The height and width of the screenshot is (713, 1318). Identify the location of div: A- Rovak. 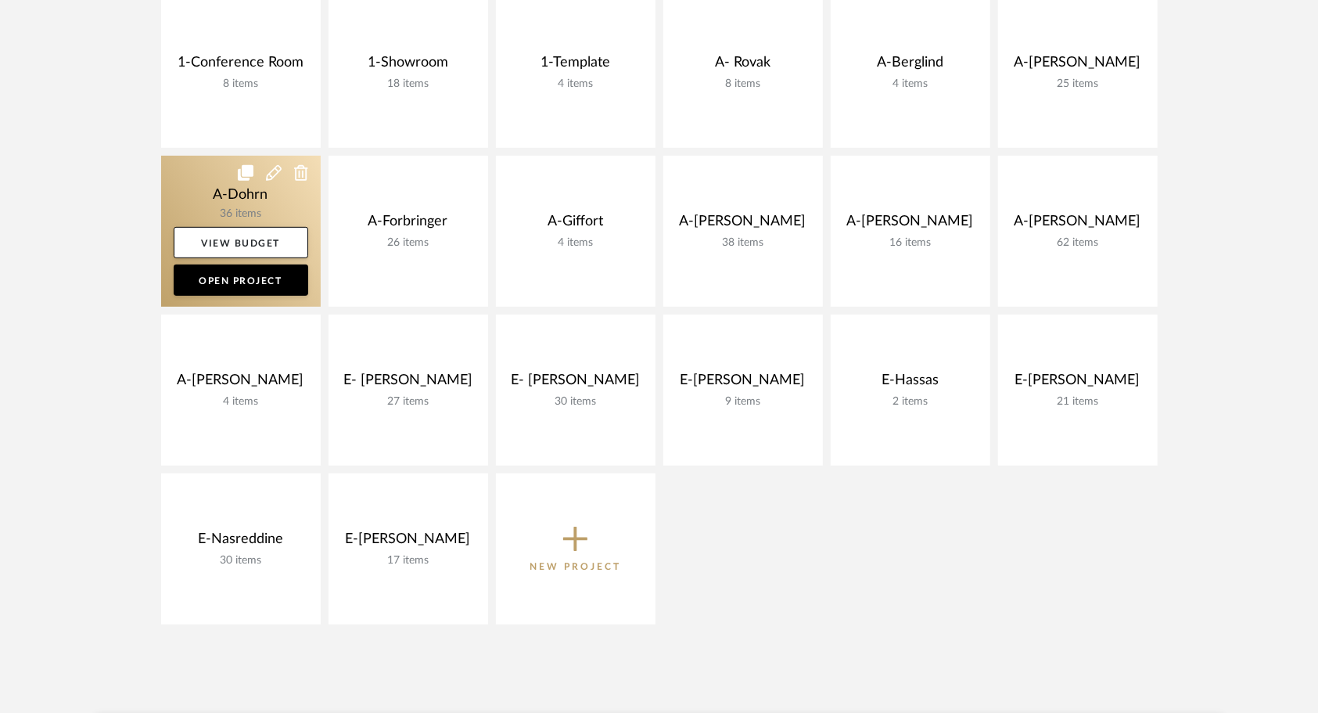
(743, 66).